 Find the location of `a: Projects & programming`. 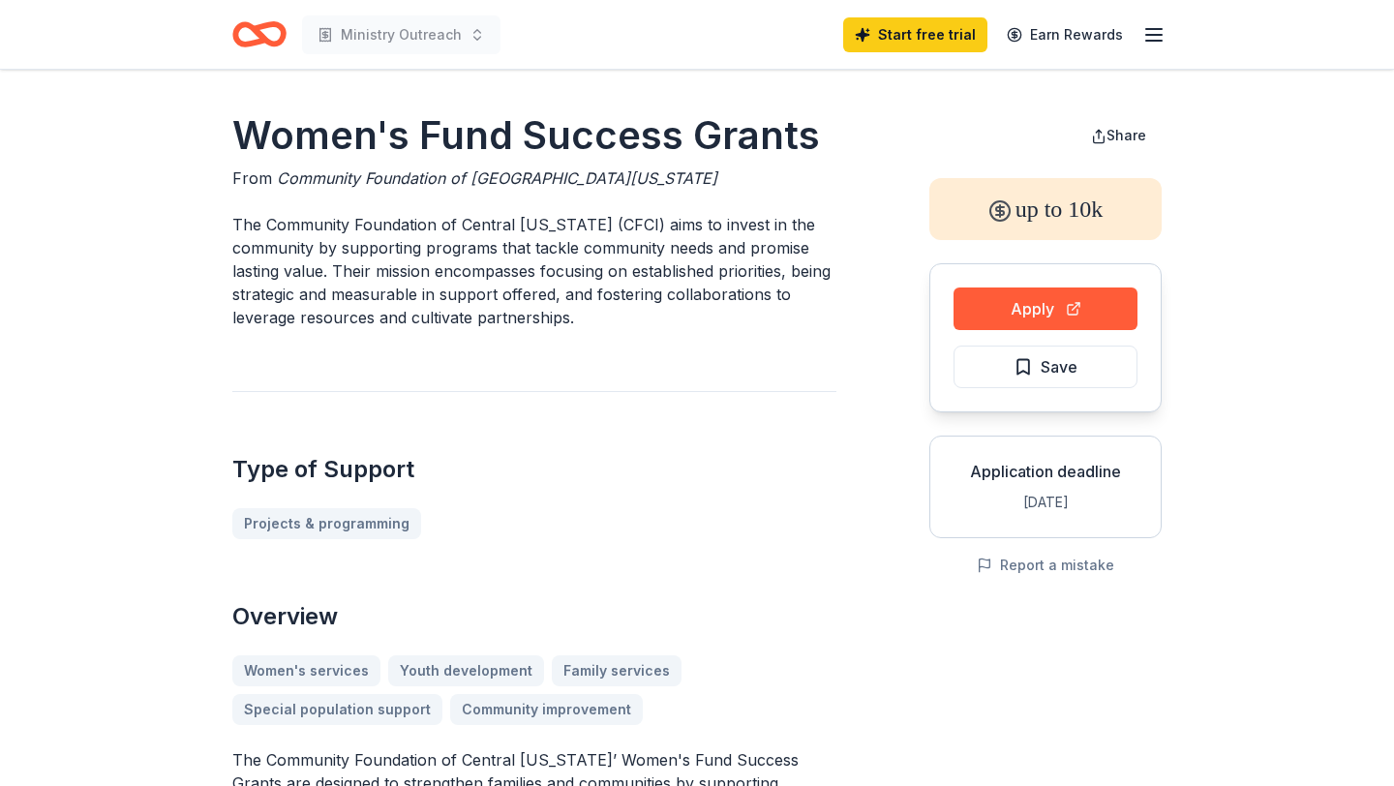

a: Projects & programming is located at coordinates (326, 524).